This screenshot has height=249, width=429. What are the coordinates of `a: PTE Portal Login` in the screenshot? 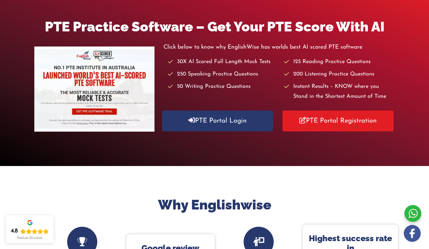 It's located at (218, 121).